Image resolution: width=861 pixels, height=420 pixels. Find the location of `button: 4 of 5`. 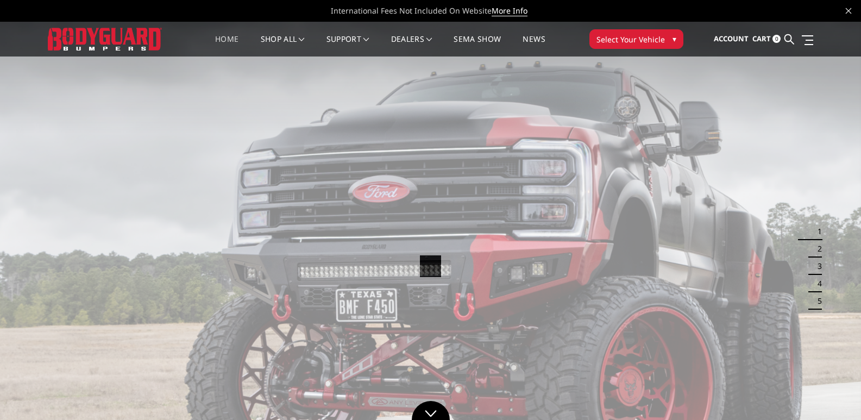

button: 4 of 5 is located at coordinates (817, 284).